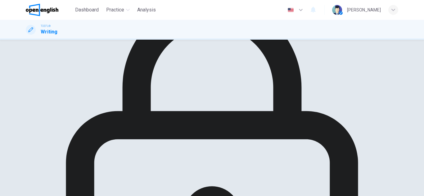 Image resolution: width=424 pixels, height=196 pixels. I want to click on span: Dashboard, so click(87, 10).